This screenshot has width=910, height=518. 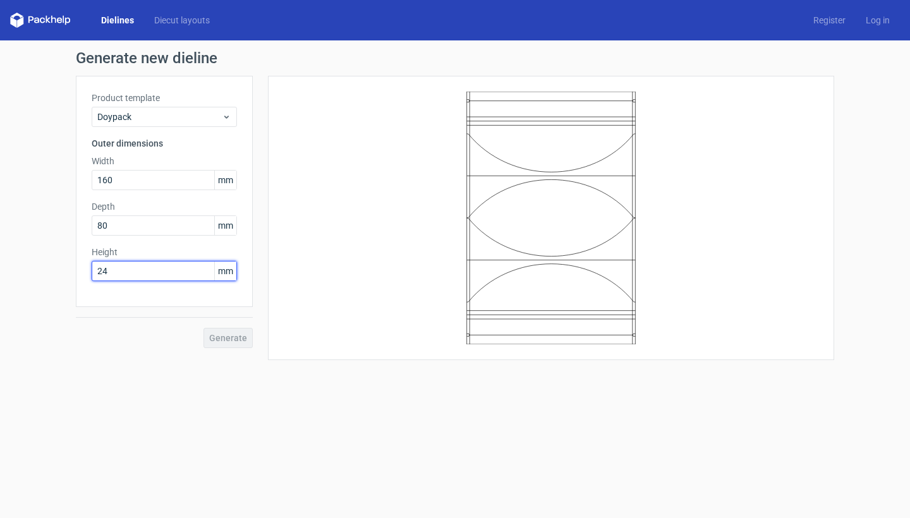 What do you see at coordinates (829, 20) in the screenshot?
I see `a: Register` at bounding box center [829, 20].